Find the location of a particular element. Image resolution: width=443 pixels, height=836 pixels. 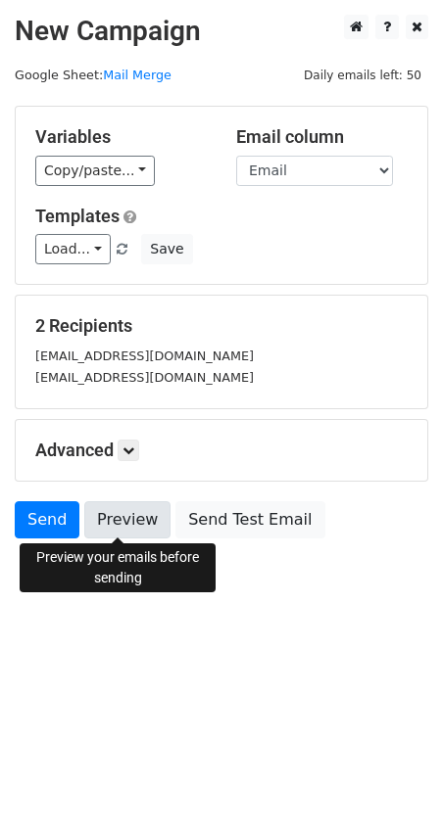

small: Google Sheet: is located at coordinates (93, 74).